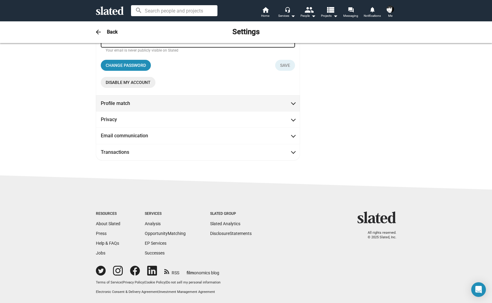  I want to click on span: Save, so click(285, 65).